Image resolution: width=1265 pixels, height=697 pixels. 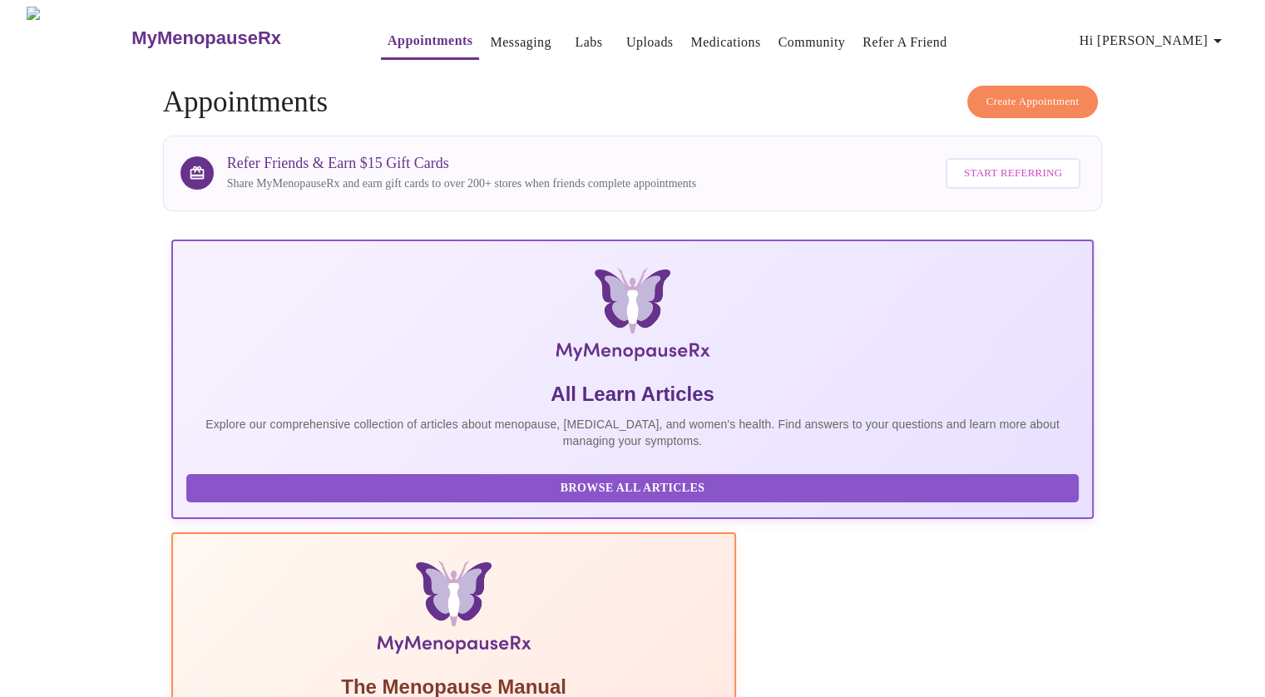 What do you see at coordinates (462, 163) in the screenshot?
I see `h3: Refer Friends & Earn $15 Gift Cards` at bounding box center [462, 163].